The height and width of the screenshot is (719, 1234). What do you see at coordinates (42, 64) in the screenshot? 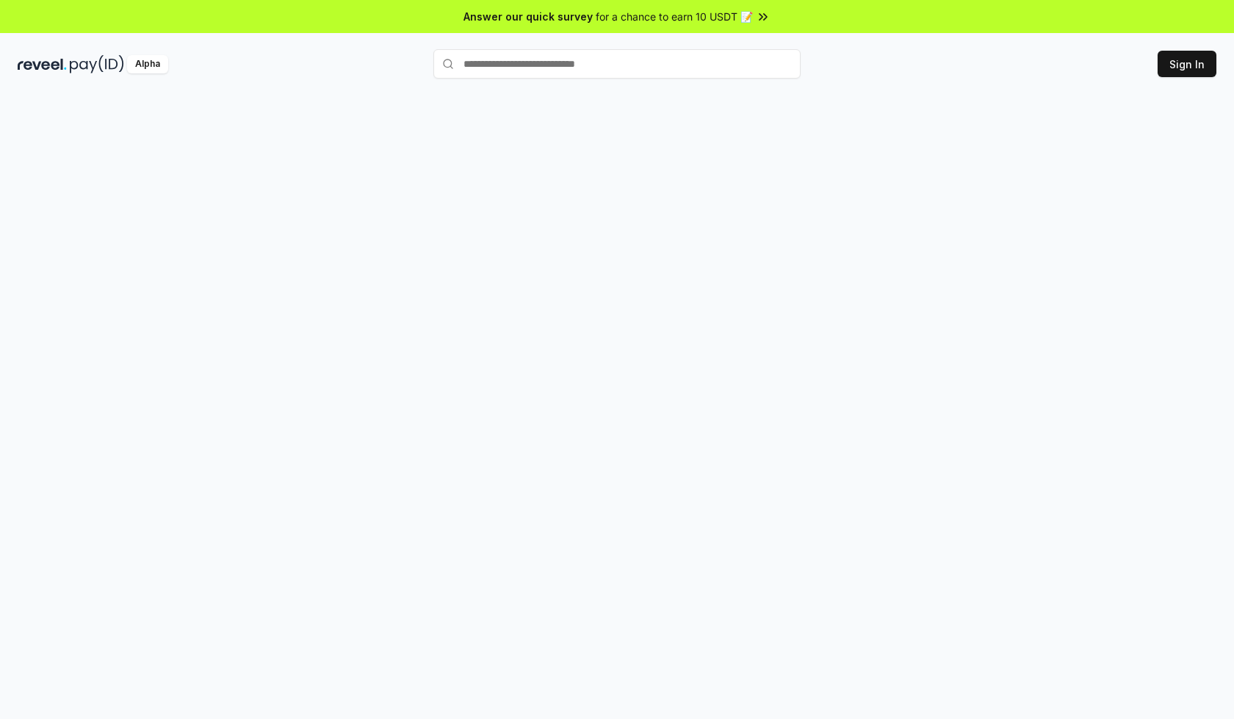
I see `img: reveel_dark` at bounding box center [42, 64].